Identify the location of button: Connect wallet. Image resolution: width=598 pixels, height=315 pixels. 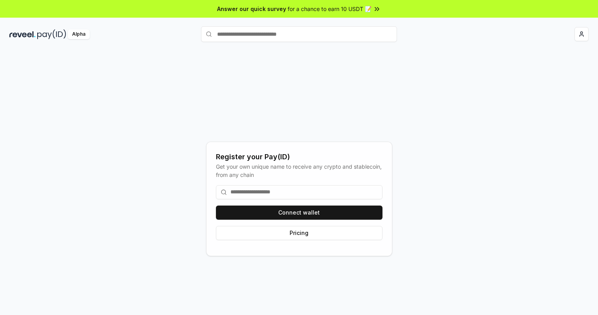
(299, 213).